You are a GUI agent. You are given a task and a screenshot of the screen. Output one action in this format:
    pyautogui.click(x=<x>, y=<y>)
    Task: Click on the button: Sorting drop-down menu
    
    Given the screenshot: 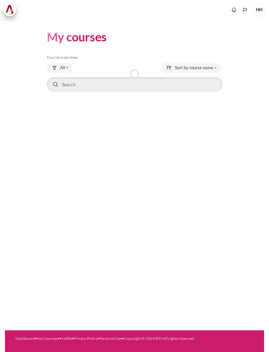 What is the action you would take?
    pyautogui.click(x=191, y=68)
    